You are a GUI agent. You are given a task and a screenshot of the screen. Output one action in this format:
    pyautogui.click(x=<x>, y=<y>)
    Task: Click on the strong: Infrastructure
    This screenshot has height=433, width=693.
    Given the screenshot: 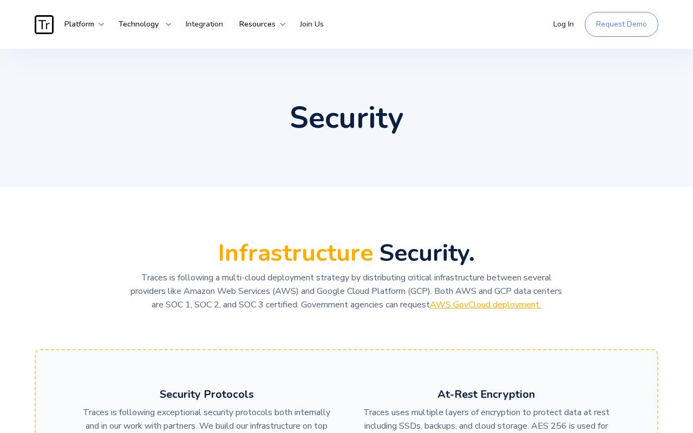 What is the action you would take?
    pyautogui.click(x=296, y=254)
    